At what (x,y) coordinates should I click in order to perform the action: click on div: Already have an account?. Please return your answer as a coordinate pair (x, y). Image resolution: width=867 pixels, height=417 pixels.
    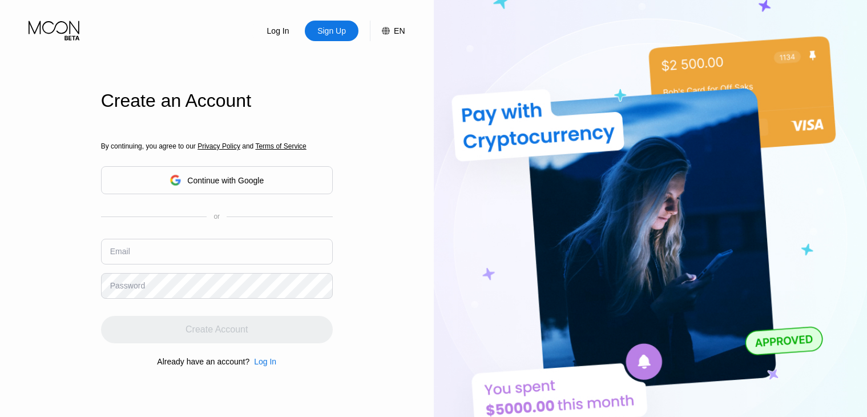
    Looking at the image, I should click on (203, 361).